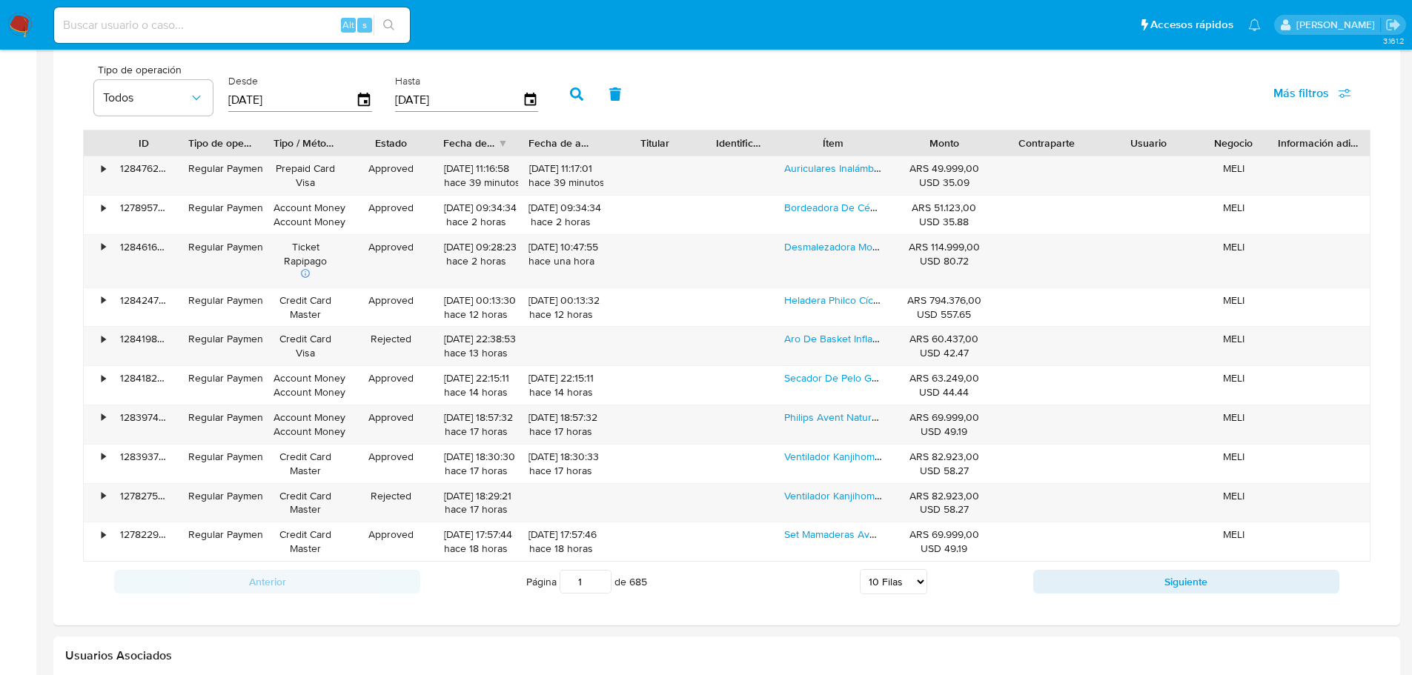 The image size is (1412, 675). Describe the element at coordinates (388, 25) in the screenshot. I see `button: search-icon` at that location.